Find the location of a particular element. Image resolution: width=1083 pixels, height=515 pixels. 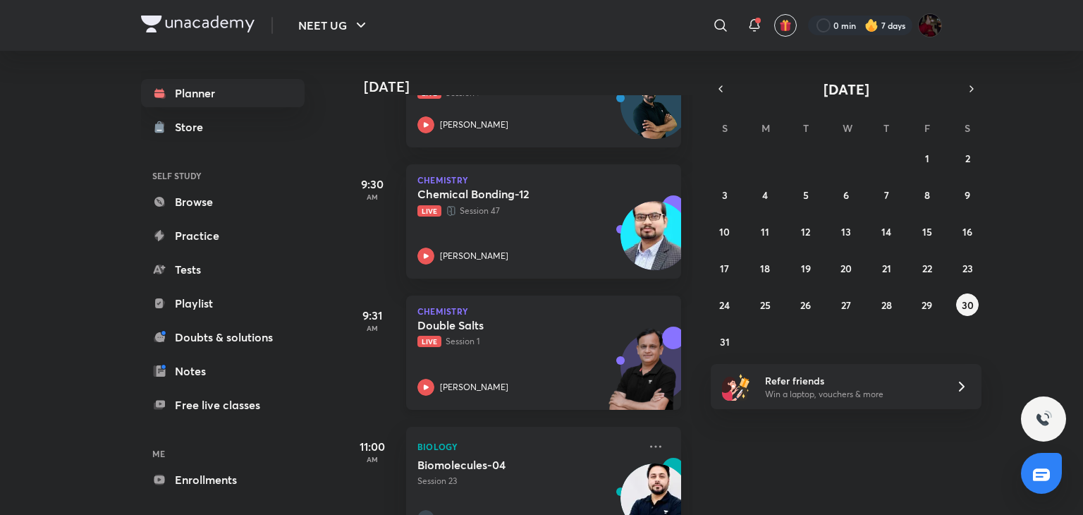

abbr: August 30, 2025 is located at coordinates (967, 304).